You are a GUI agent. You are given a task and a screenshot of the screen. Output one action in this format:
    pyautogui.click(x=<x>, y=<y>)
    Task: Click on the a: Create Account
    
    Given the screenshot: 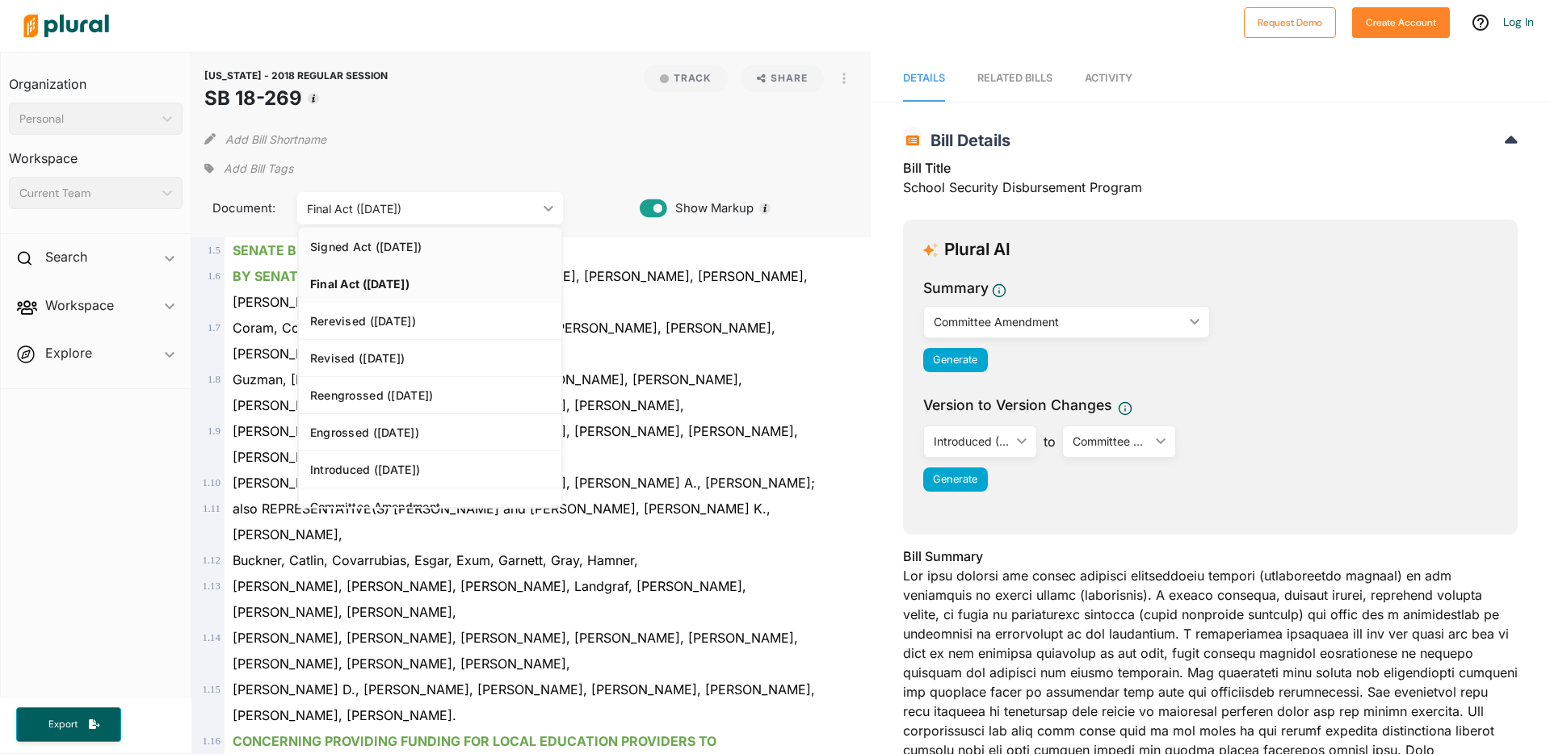 What is the action you would take?
    pyautogui.click(x=1400, y=21)
    